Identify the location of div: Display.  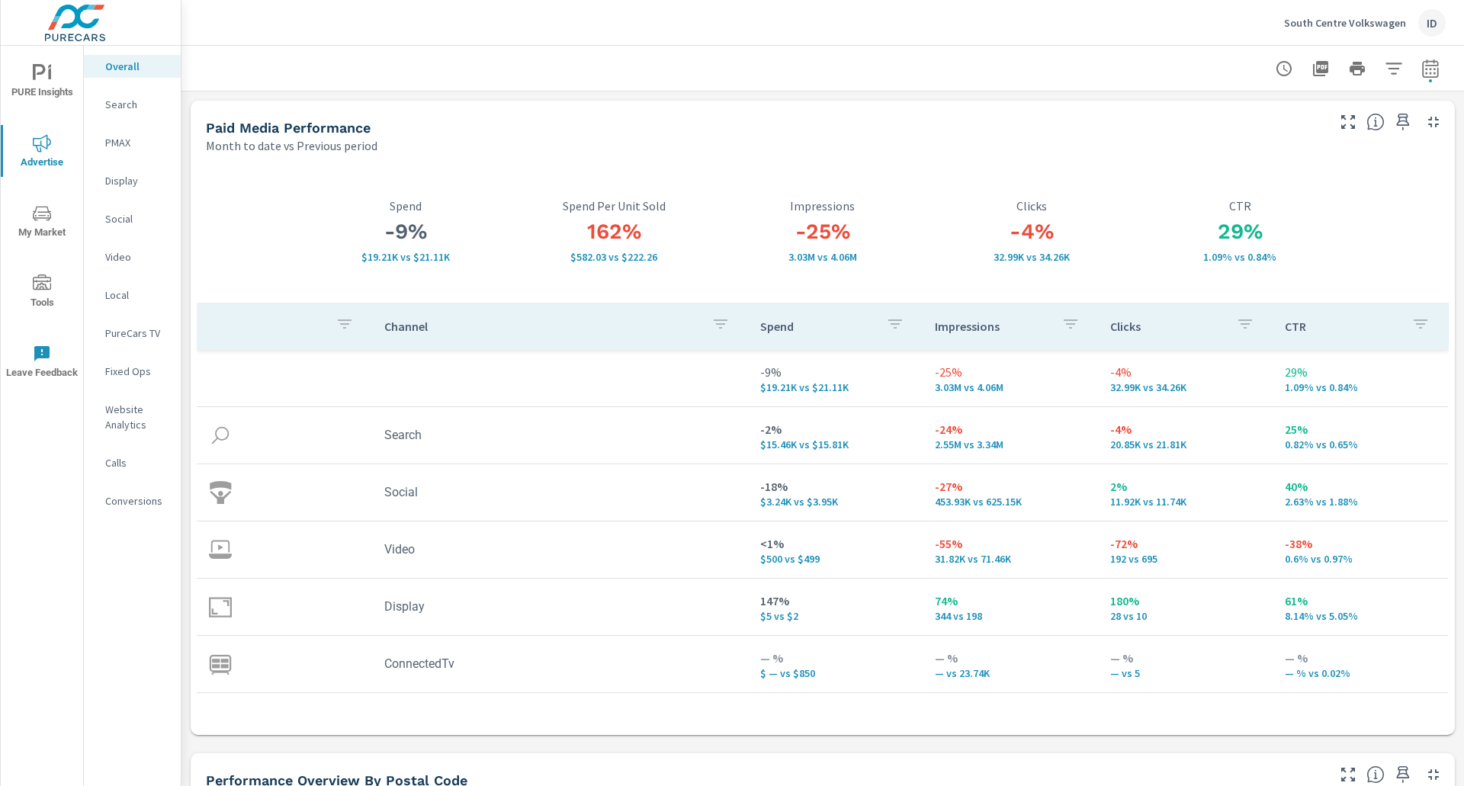
(132, 181).